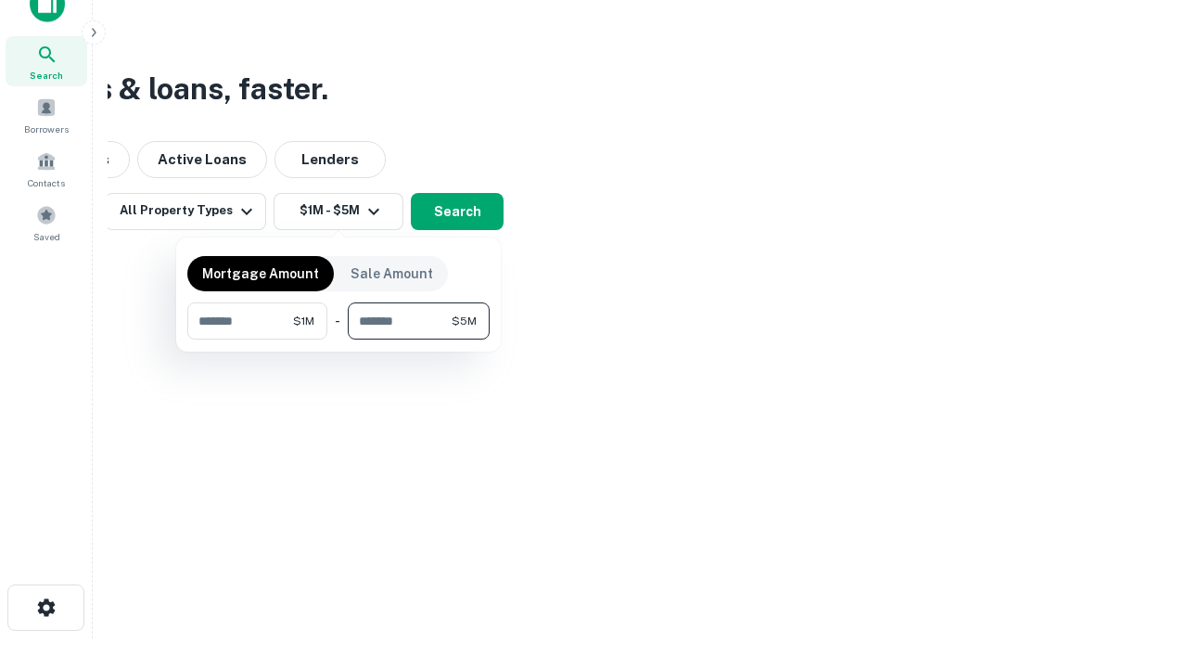  Describe the element at coordinates (464, 321) in the screenshot. I see `span: $5M` at that location.